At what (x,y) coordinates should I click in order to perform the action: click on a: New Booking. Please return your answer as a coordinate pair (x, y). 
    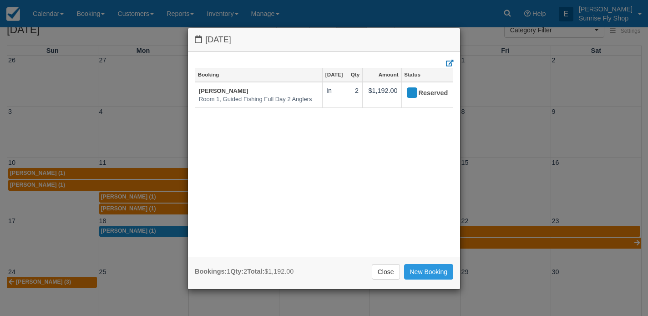
    Looking at the image, I should click on (429, 272).